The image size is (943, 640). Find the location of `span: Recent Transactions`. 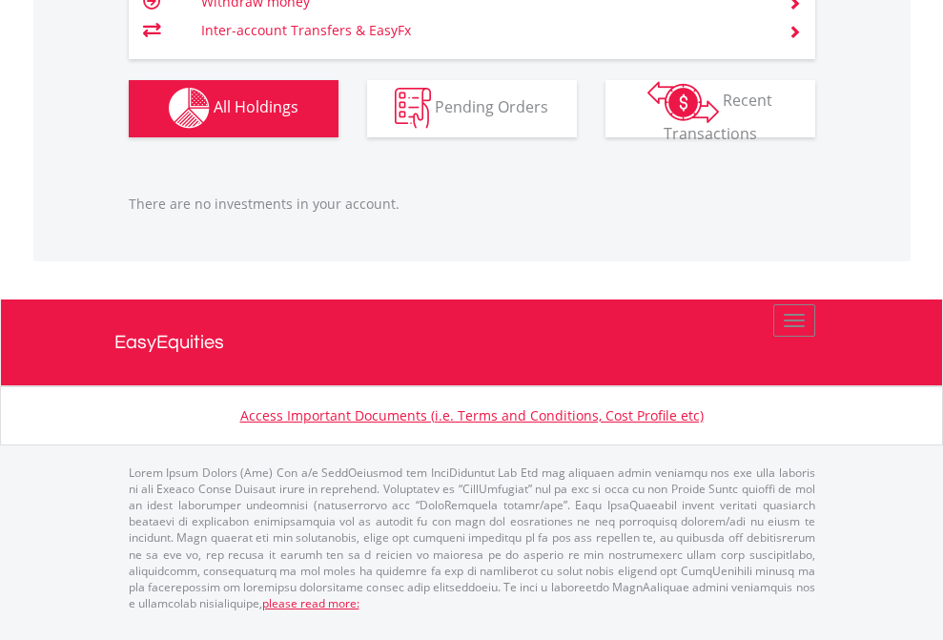

span: Recent Transactions is located at coordinates (718, 116).